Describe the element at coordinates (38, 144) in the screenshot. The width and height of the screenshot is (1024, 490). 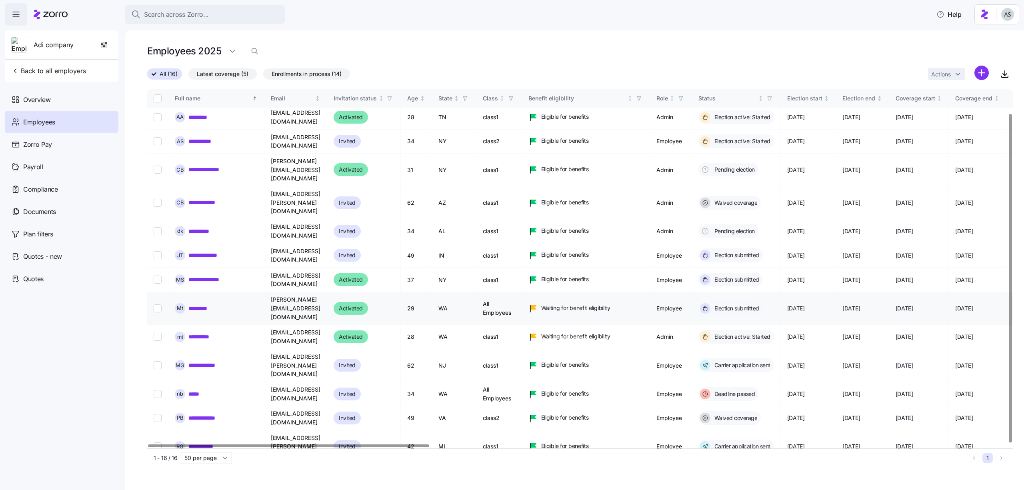
I see `span: Zorro Pay` at that location.